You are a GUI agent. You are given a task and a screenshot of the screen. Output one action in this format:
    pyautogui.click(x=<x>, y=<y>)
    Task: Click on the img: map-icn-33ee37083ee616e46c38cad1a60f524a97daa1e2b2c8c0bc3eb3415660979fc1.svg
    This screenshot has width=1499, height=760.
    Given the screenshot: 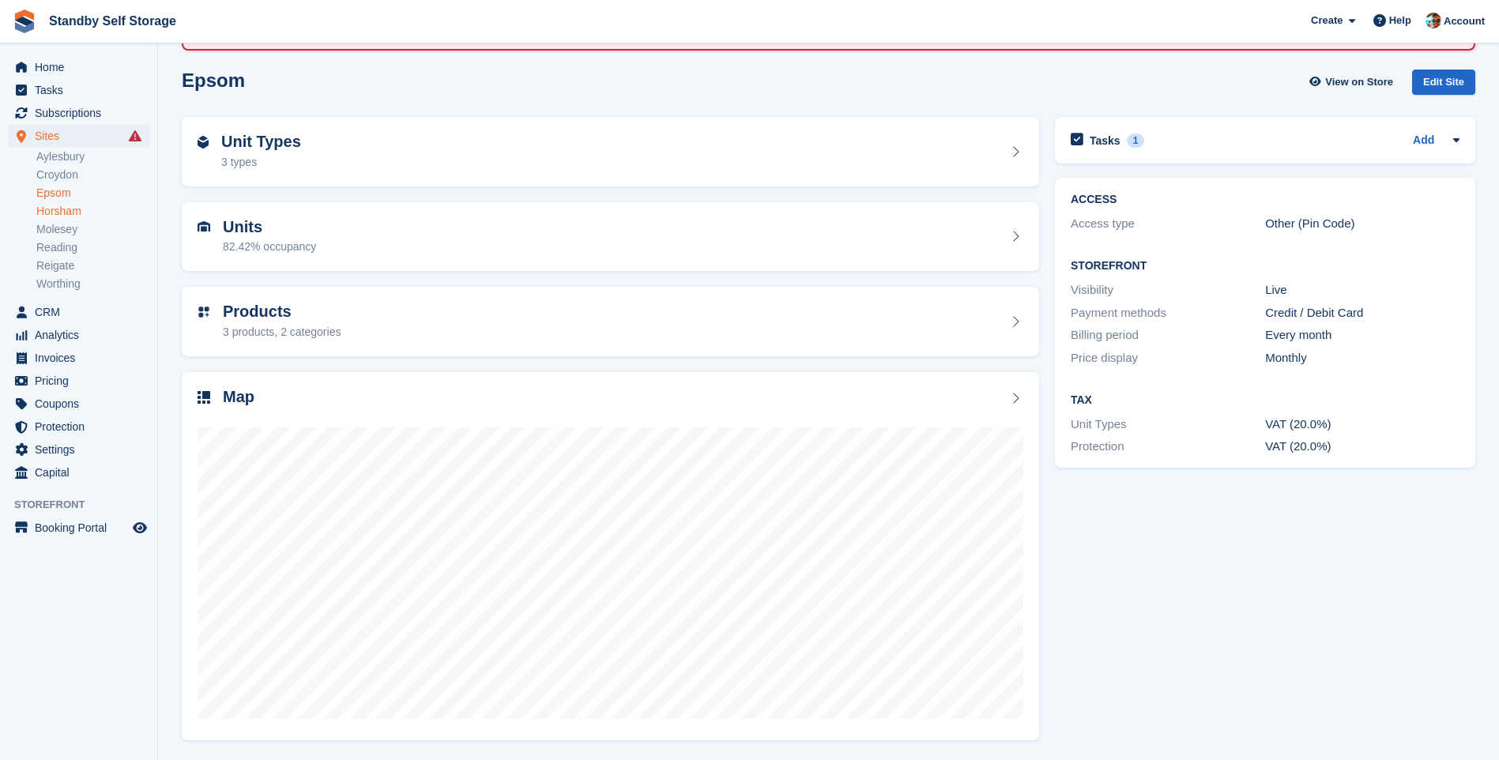 What is the action you would take?
    pyautogui.click(x=204, y=397)
    